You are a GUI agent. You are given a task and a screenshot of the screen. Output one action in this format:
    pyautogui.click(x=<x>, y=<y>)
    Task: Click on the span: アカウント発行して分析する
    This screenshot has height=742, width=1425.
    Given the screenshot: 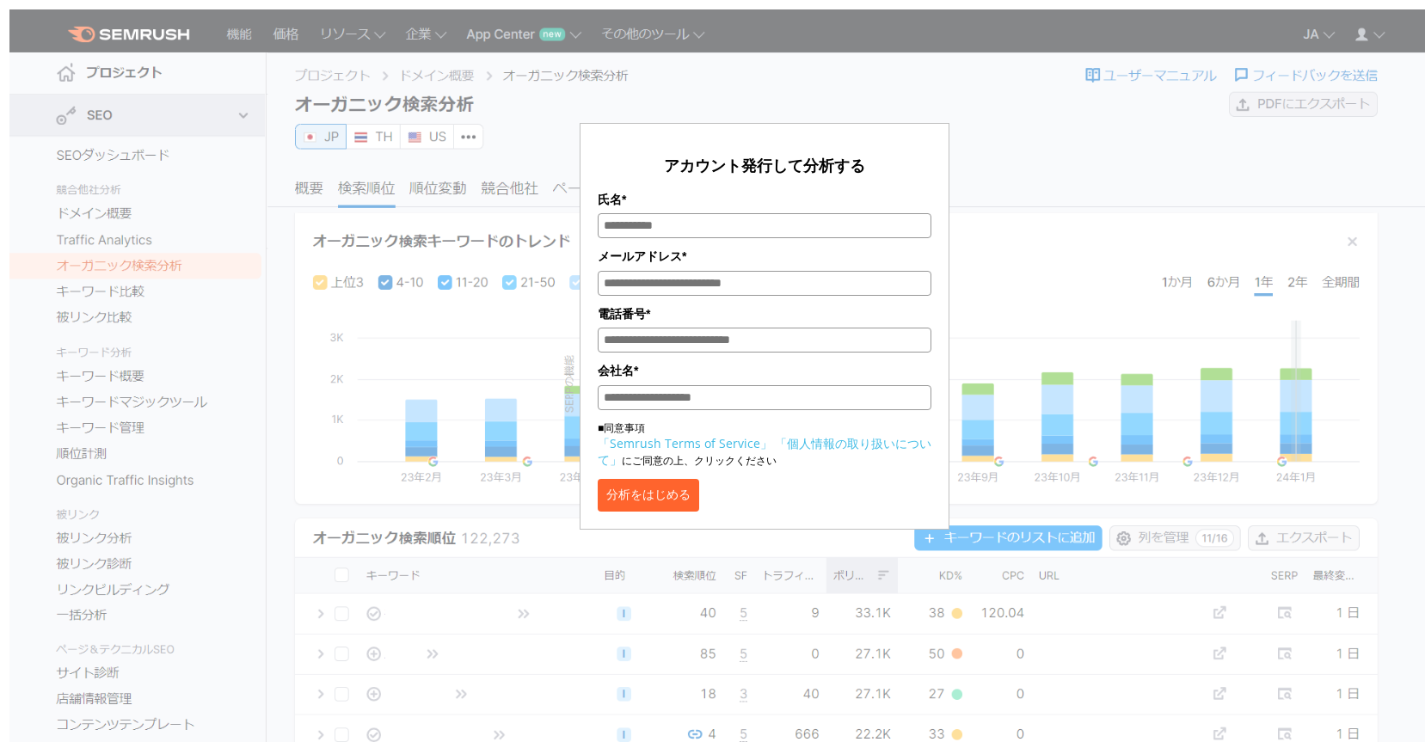 What is the action you would take?
    pyautogui.click(x=765, y=165)
    